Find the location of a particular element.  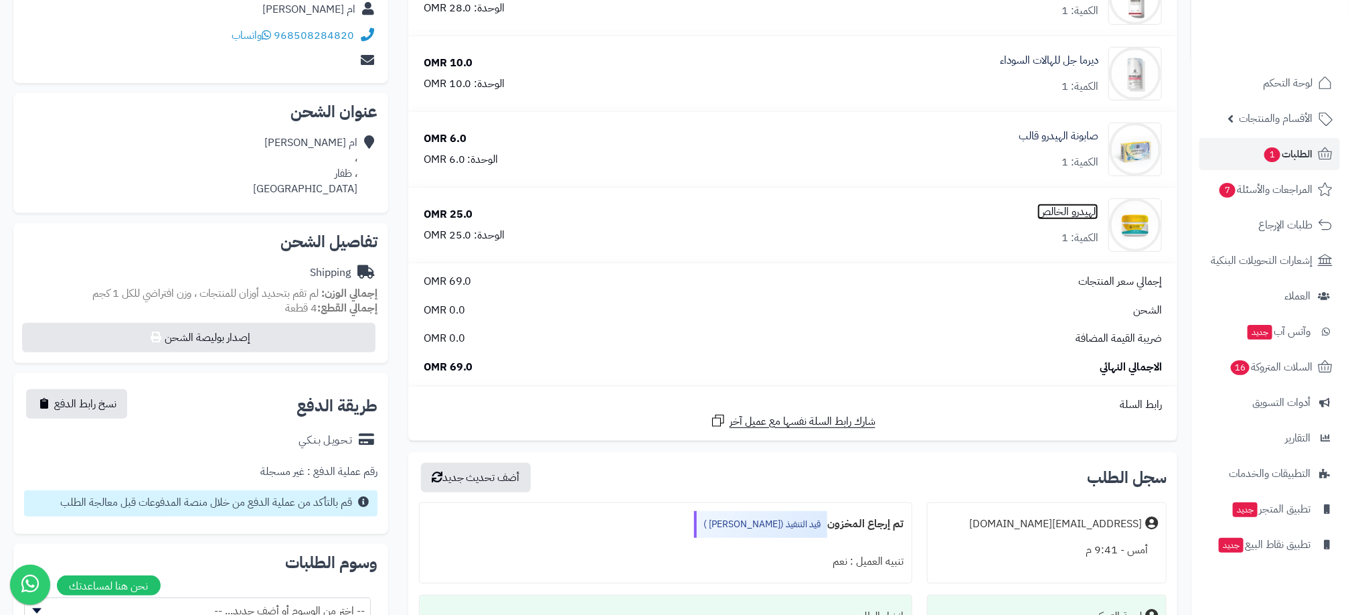

a: إشعارات التحويلات البنكية is located at coordinates (1270, 260).